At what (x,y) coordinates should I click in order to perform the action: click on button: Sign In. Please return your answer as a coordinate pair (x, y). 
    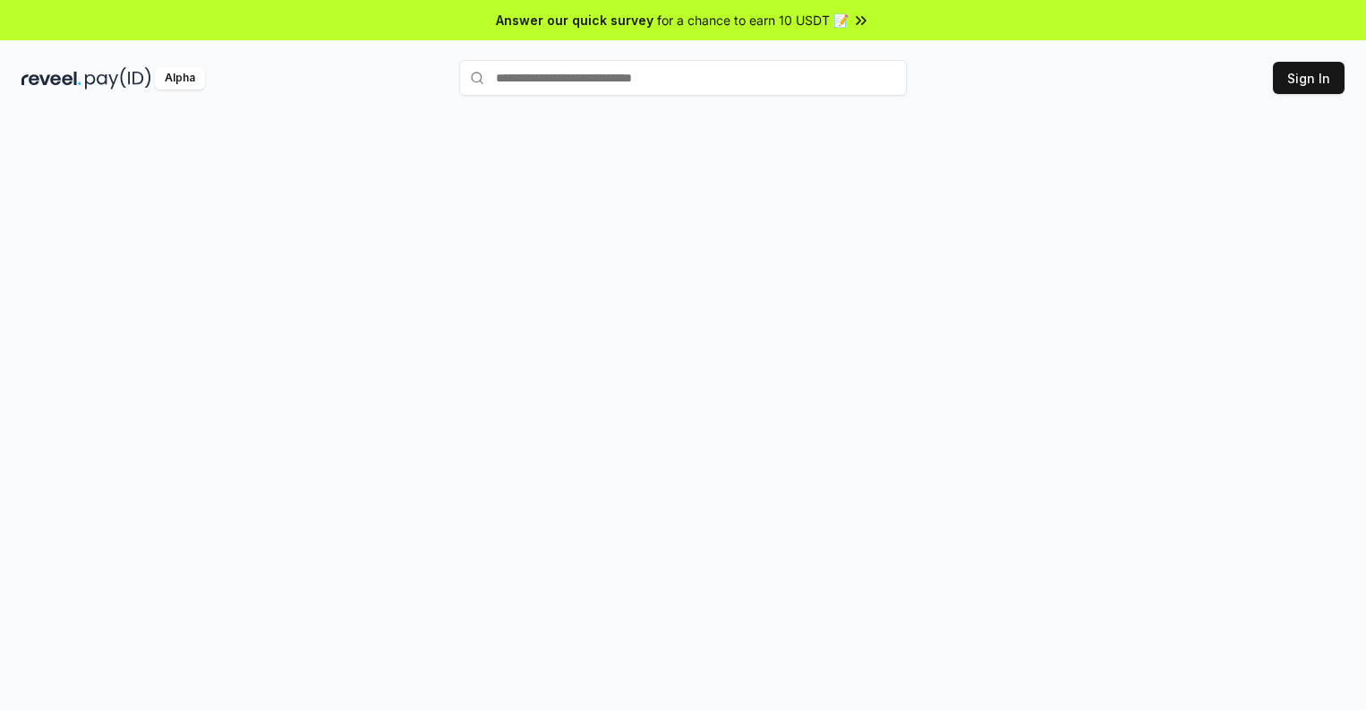
    Looking at the image, I should click on (1309, 78).